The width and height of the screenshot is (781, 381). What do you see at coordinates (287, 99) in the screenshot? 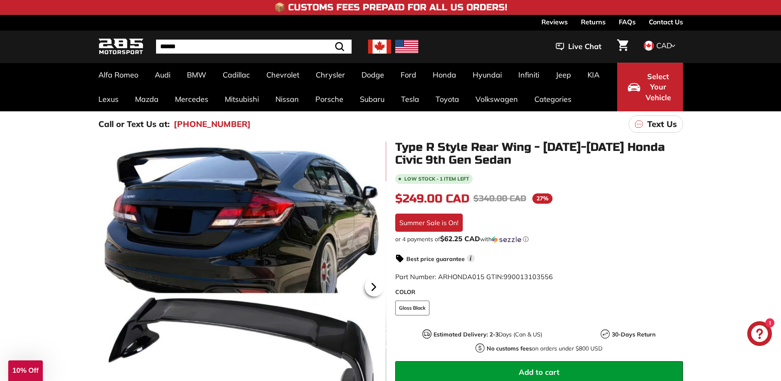
I see `a: Nissan` at bounding box center [287, 99].